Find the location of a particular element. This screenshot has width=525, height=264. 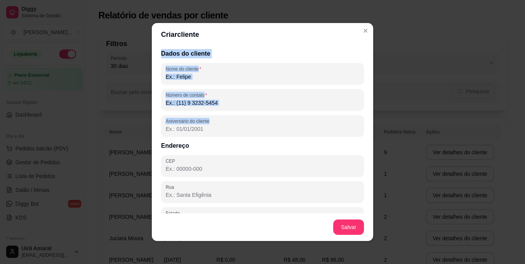

label: Aniversário do cliente is located at coordinates (189, 121).